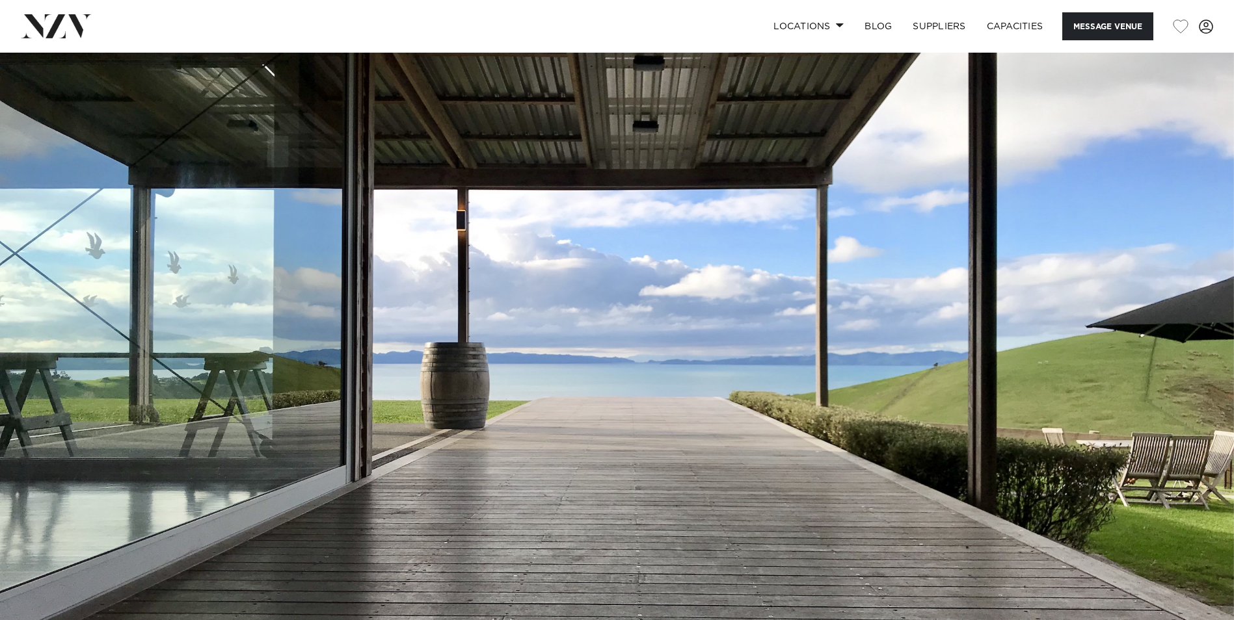  What do you see at coordinates (938, 26) in the screenshot?
I see `a: SUPPLIERS` at bounding box center [938, 26].